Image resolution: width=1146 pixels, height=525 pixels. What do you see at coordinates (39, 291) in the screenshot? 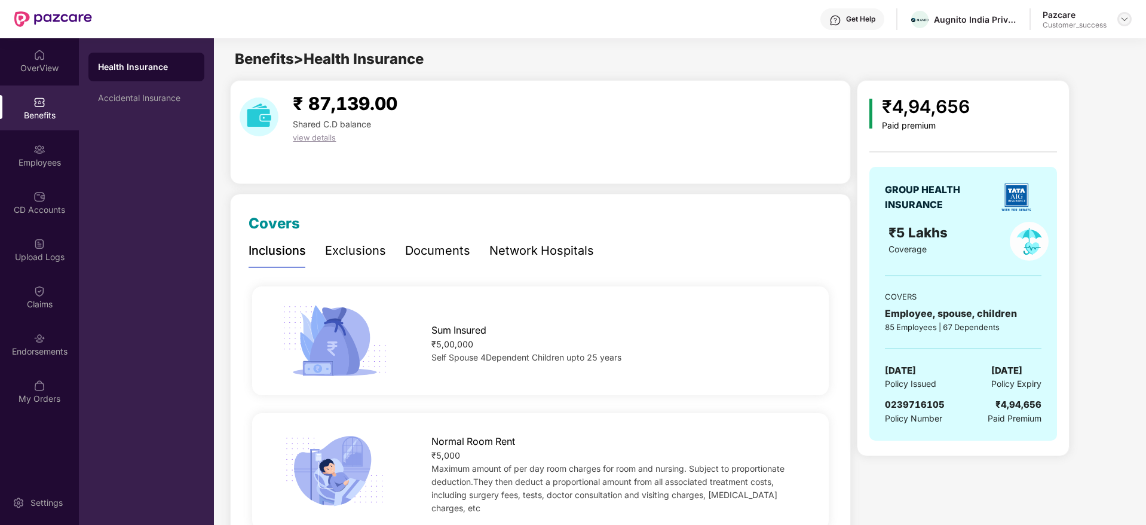
I see `img: svg+xml;base64,PHN2ZyBpZD0iQ2xhaW0iIHhtbG5zPSJodHRwOi8vd3d3LnczLm9yZy8yMDAwL3N2ZyIgd2lkdGg9IjIwIi...` at bounding box center [39, 291].